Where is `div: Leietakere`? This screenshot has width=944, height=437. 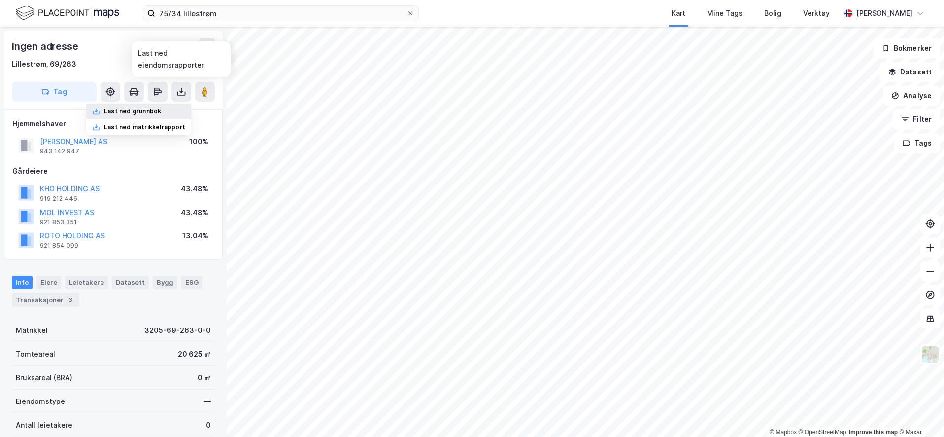
div: Leietakere is located at coordinates (86, 282).